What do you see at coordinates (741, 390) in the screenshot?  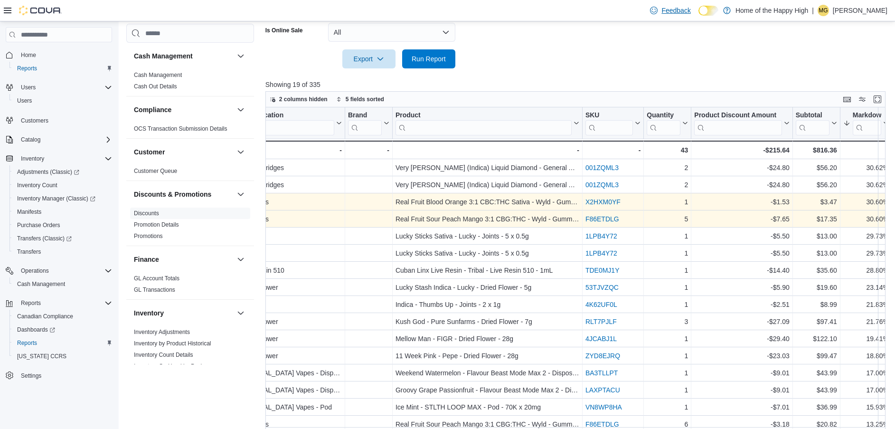 I see `div: -$9.01` at bounding box center [741, 390].